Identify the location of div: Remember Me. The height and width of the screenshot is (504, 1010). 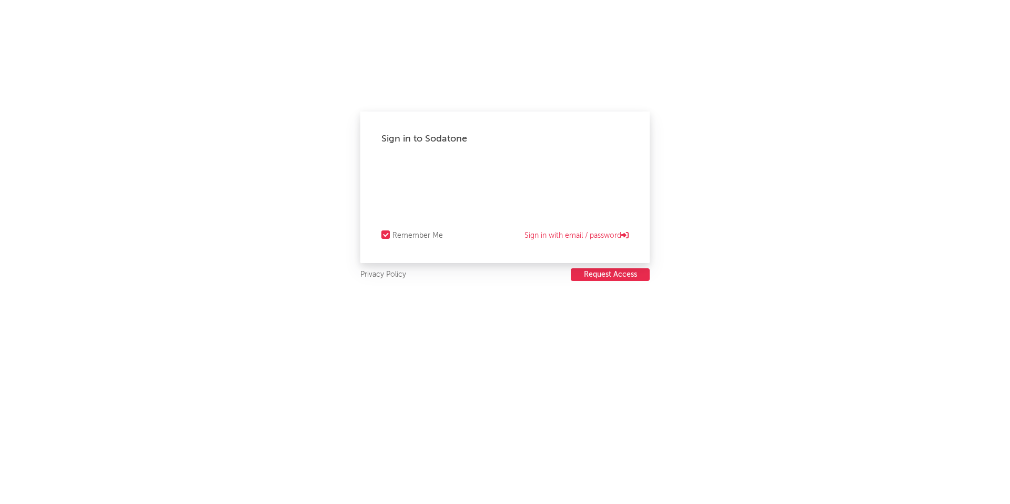
(418, 236).